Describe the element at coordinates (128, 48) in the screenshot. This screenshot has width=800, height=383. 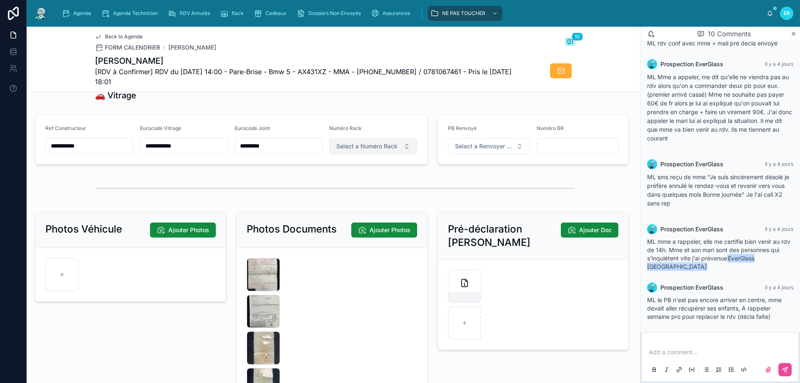
I see `a: FORM CALENDRIER` at that location.